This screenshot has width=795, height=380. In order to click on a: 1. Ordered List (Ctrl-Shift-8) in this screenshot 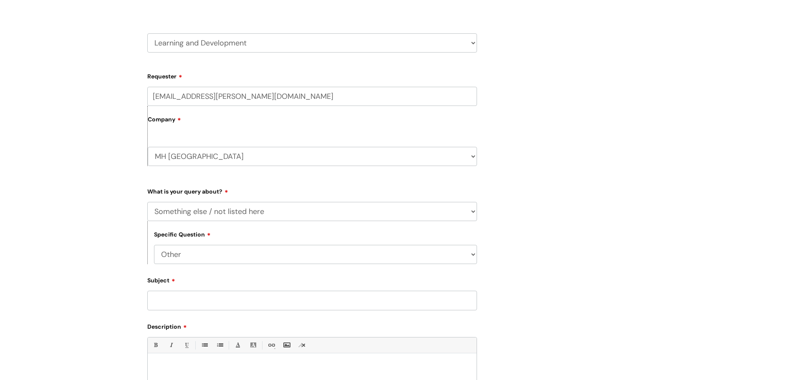, I will do `click(220, 345)`.